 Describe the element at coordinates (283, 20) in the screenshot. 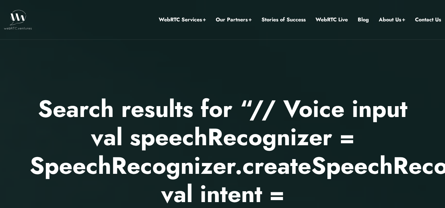

I see `a: Stories of Success` at that location.